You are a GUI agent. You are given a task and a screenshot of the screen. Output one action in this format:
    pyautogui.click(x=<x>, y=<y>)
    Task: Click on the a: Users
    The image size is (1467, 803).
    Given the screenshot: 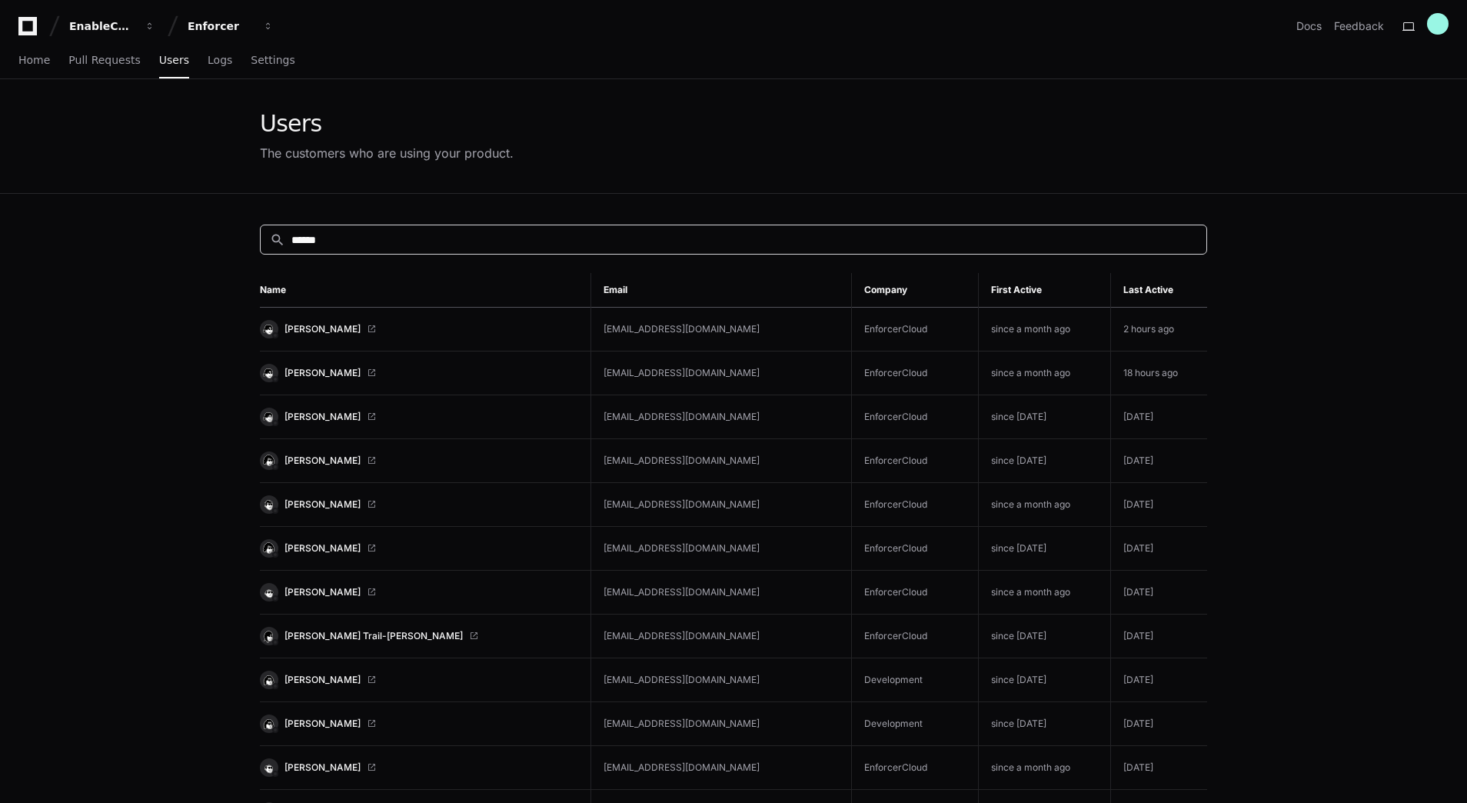 What is the action you would take?
    pyautogui.click(x=174, y=61)
    